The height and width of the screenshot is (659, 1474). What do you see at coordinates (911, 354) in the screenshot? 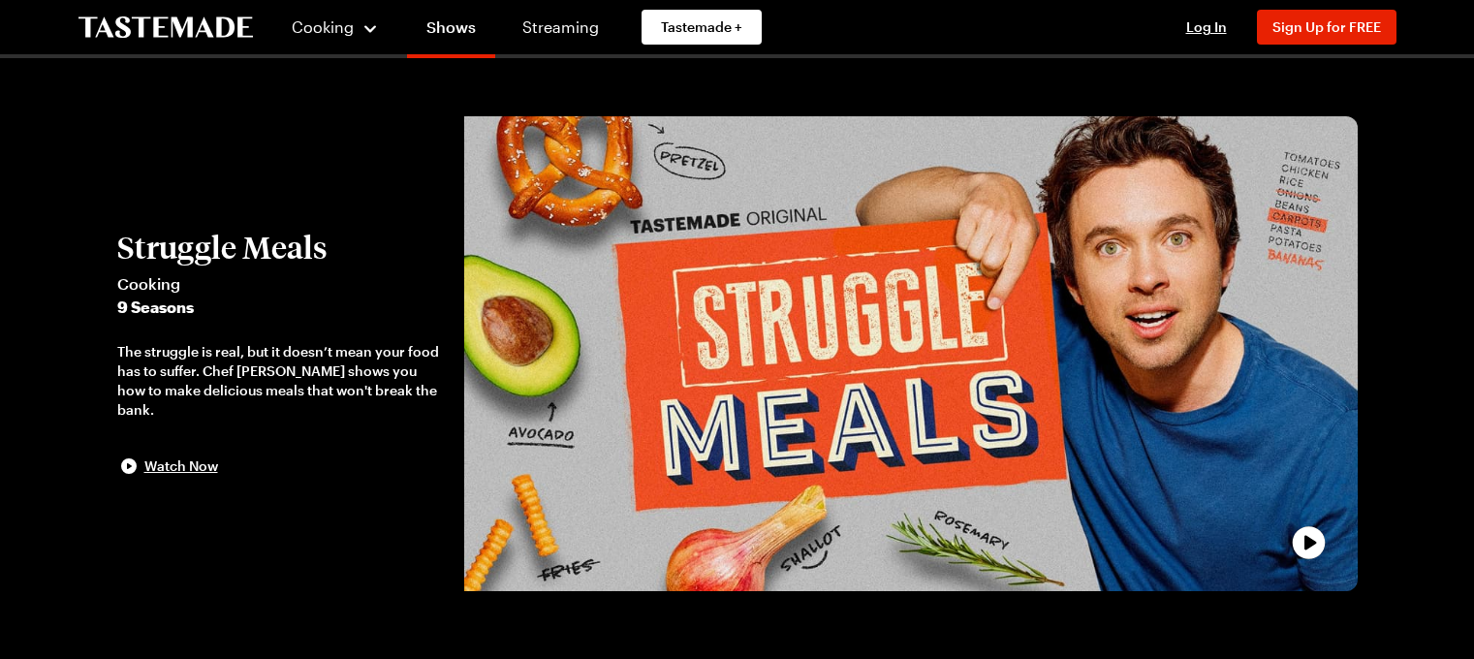
I see `img: Struggle Meals` at bounding box center [911, 354].